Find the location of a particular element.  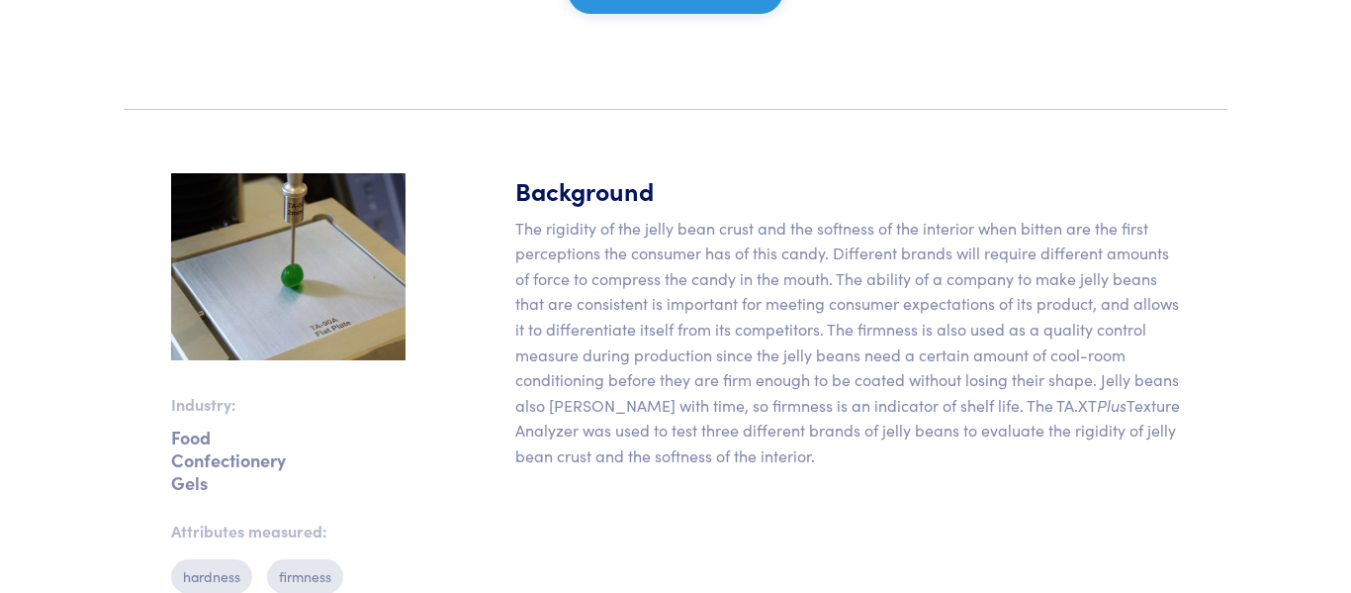

em: Plus is located at coordinates (1112, 405).